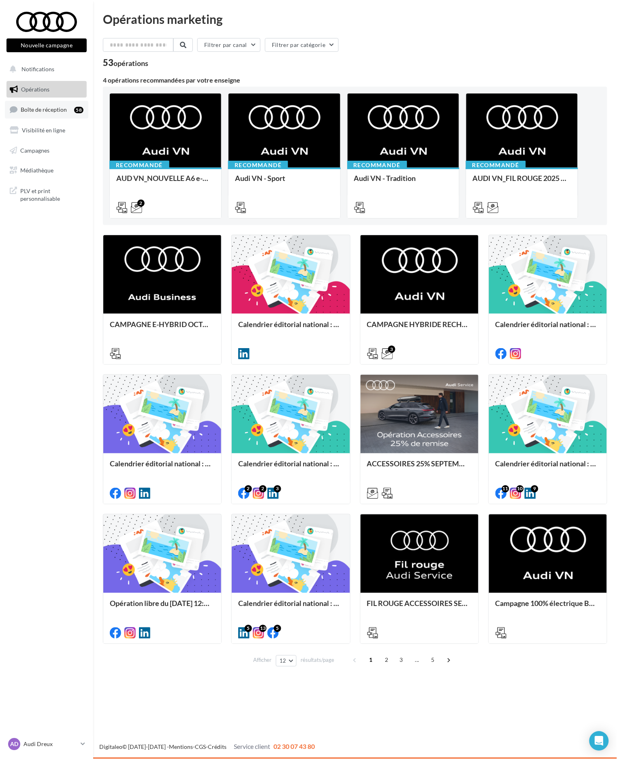 This screenshot has width=617, height=759. Describe the element at coordinates (45, 69) in the screenshot. I see `button: Notifications` at that location.